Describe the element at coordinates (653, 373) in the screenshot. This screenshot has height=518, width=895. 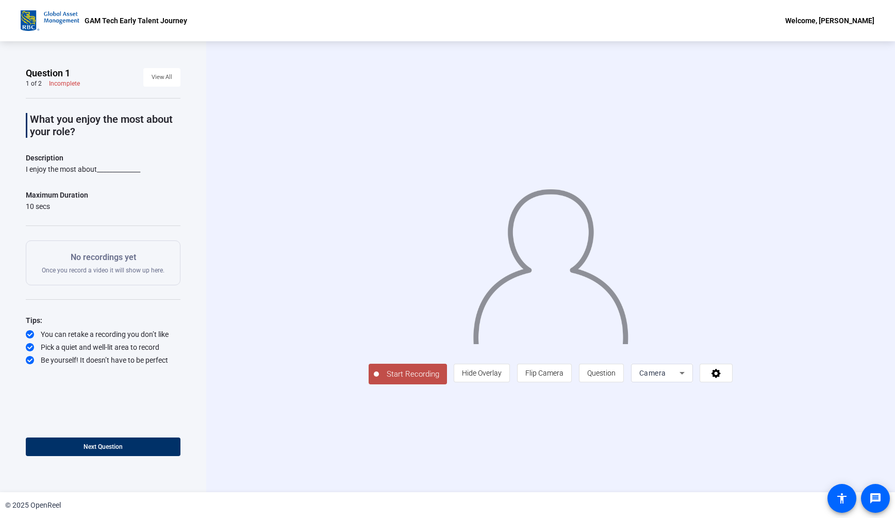
I see `span: Camera` at that location.